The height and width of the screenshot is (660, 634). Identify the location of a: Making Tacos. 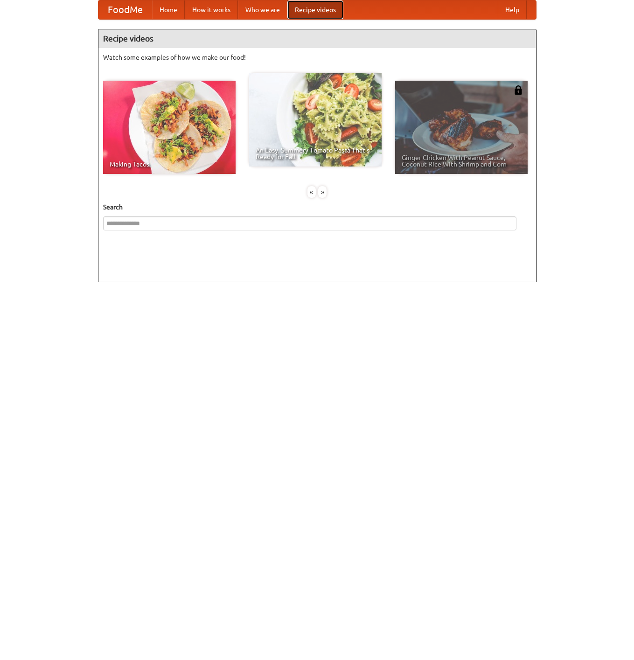
(169, 127).